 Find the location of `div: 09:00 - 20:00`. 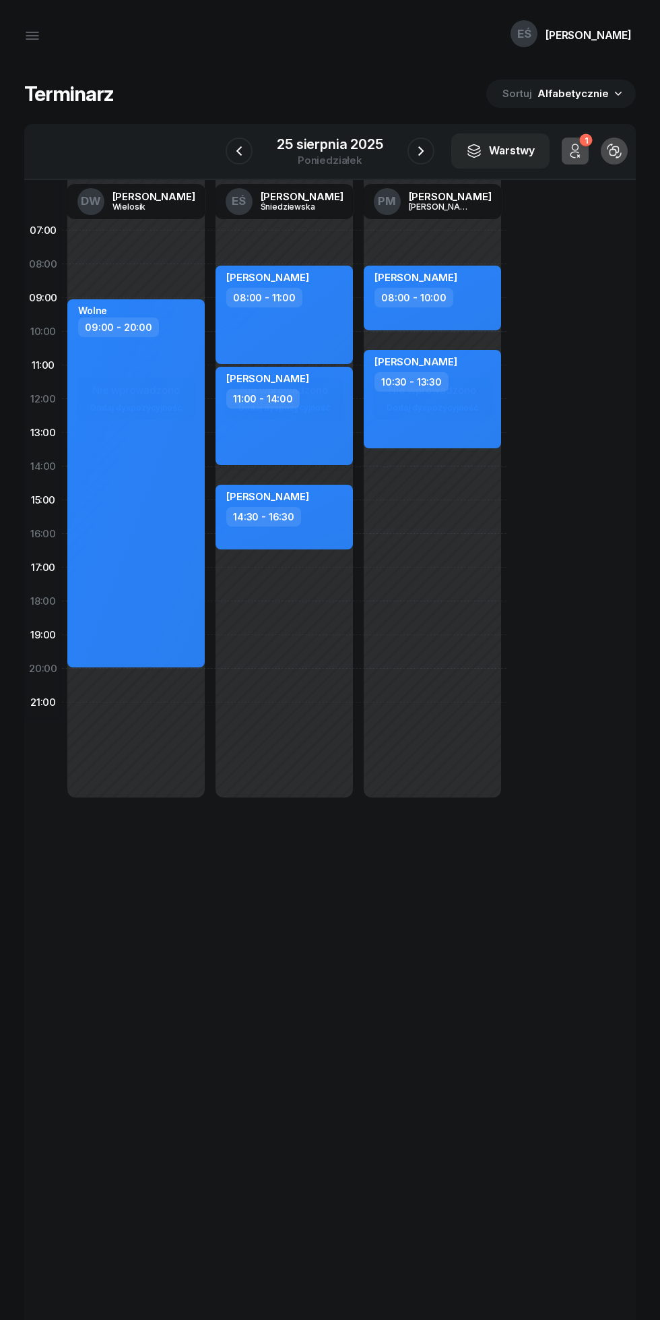

div: 09:00 - 20:00 is located at coordinates (119, 327).